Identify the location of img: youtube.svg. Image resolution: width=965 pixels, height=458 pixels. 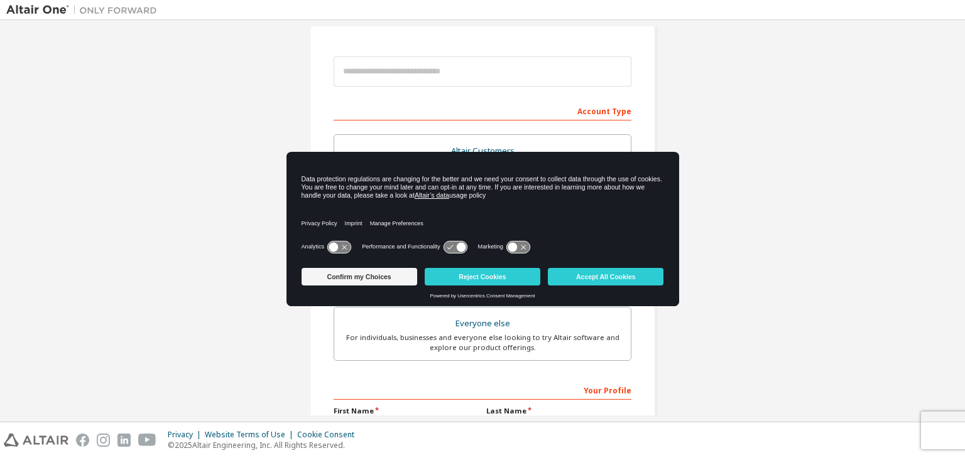
(147, 440).